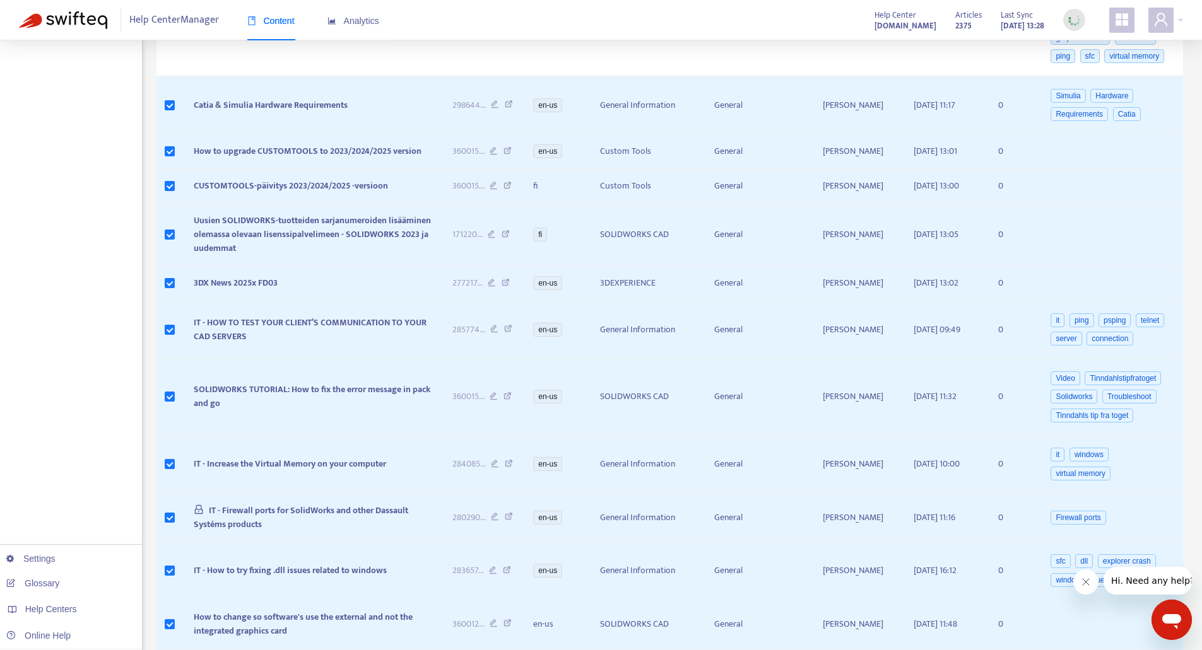 This screenshot has width=1202, height=650. What do you see at coordinates (1065, 379) in the screenshot?
I see `span: Video` at bounding box center [1065, 379].